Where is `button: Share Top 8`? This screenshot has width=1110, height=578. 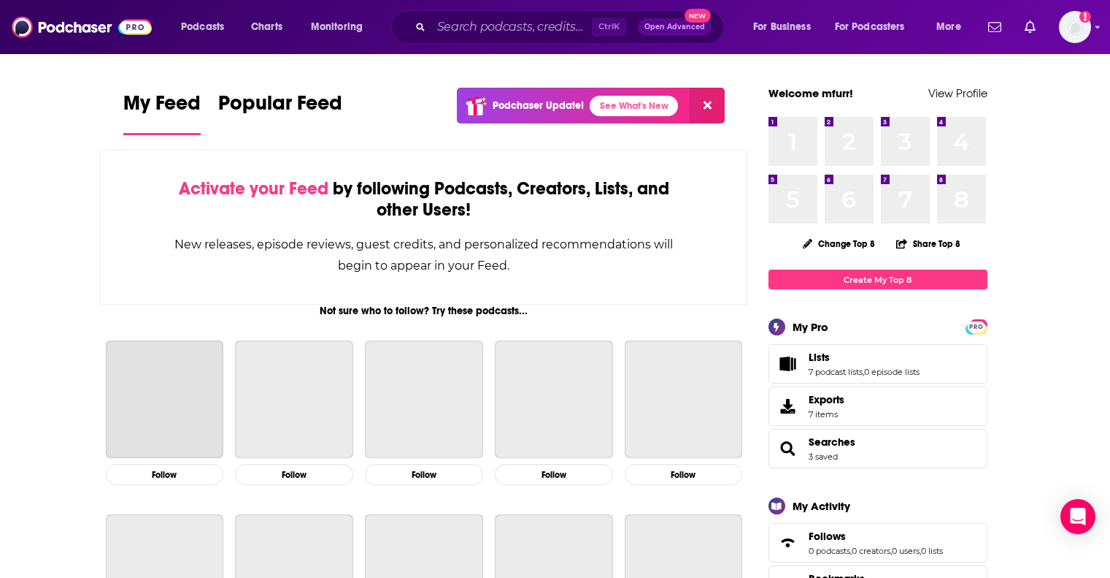
button: Share Top 8 is located at coordinates (929, 243).